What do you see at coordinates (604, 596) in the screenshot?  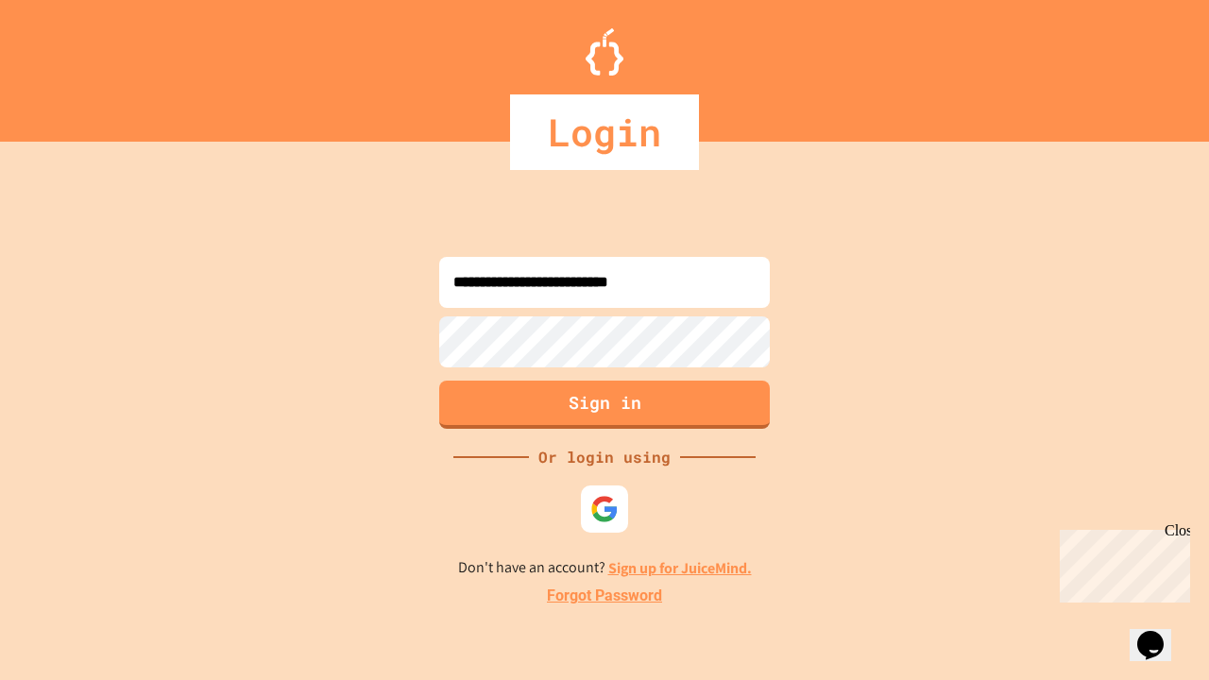 I see `a: Forgot Password` at bounding box center [604, 596].